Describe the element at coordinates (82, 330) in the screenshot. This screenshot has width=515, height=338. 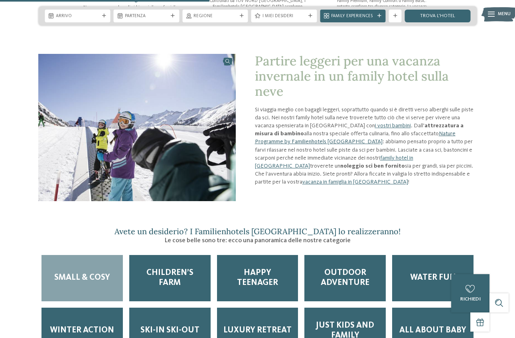
I see `span: Winter Action` at that location.